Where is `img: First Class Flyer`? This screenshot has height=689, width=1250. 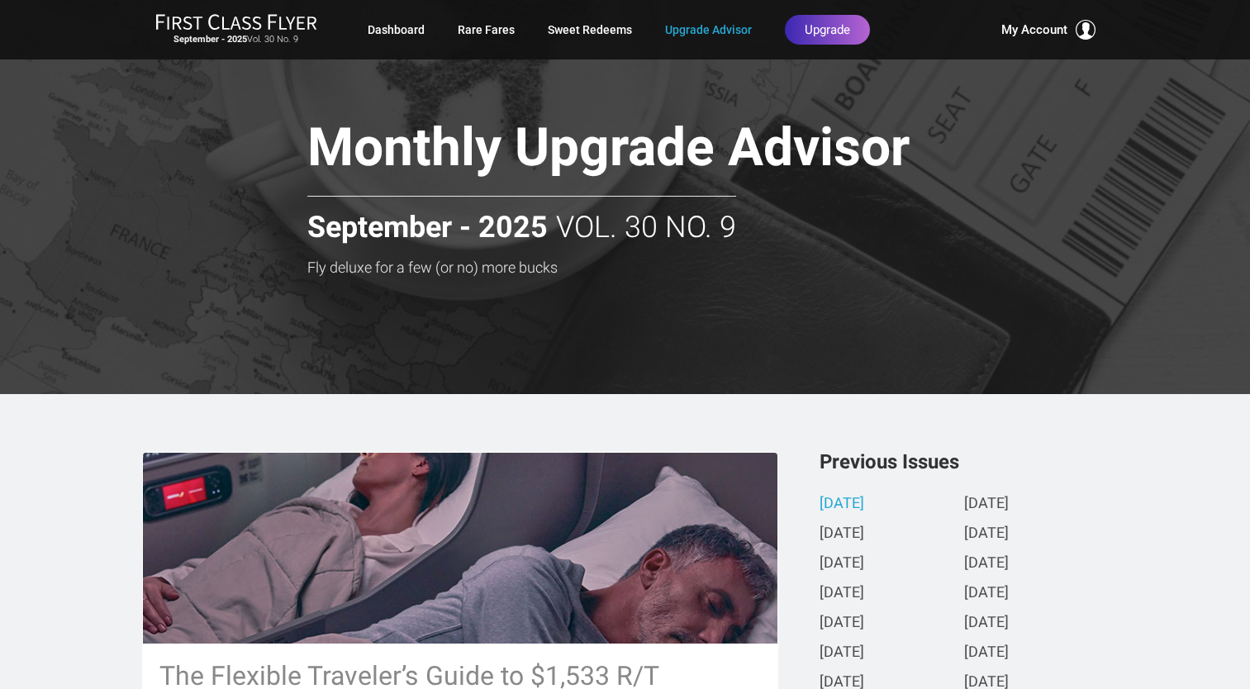 img: First Class Flyer is located at coordinates (236, 21).